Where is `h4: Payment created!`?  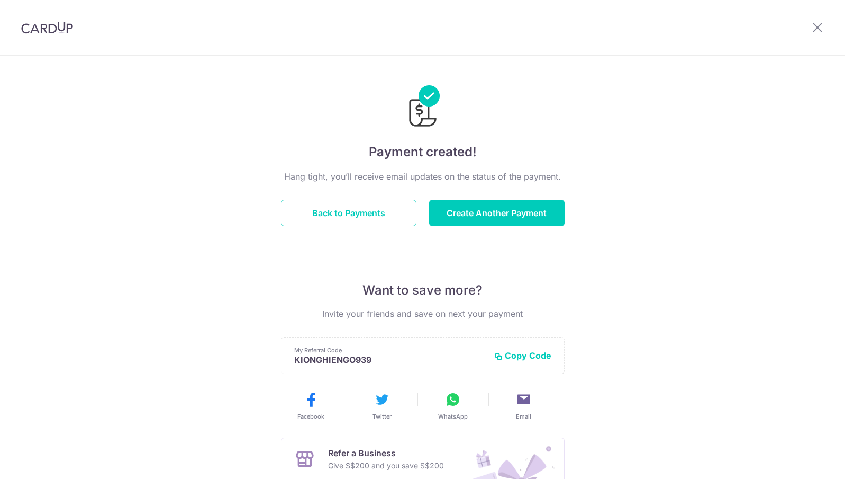 h4: Payment created! is located at coordinates (423, 152).